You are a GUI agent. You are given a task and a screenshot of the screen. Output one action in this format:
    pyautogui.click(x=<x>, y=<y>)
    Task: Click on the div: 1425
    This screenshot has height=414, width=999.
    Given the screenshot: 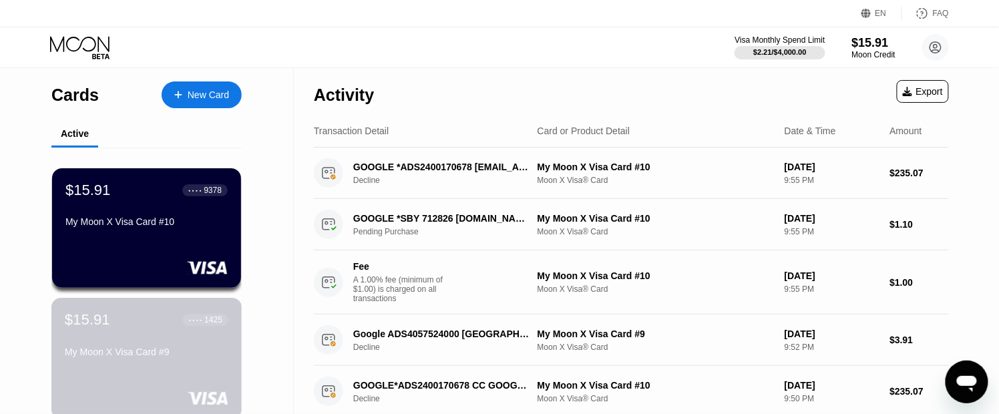 What is the action you would take?
    pyautogui.click(x=213, y=320)
    